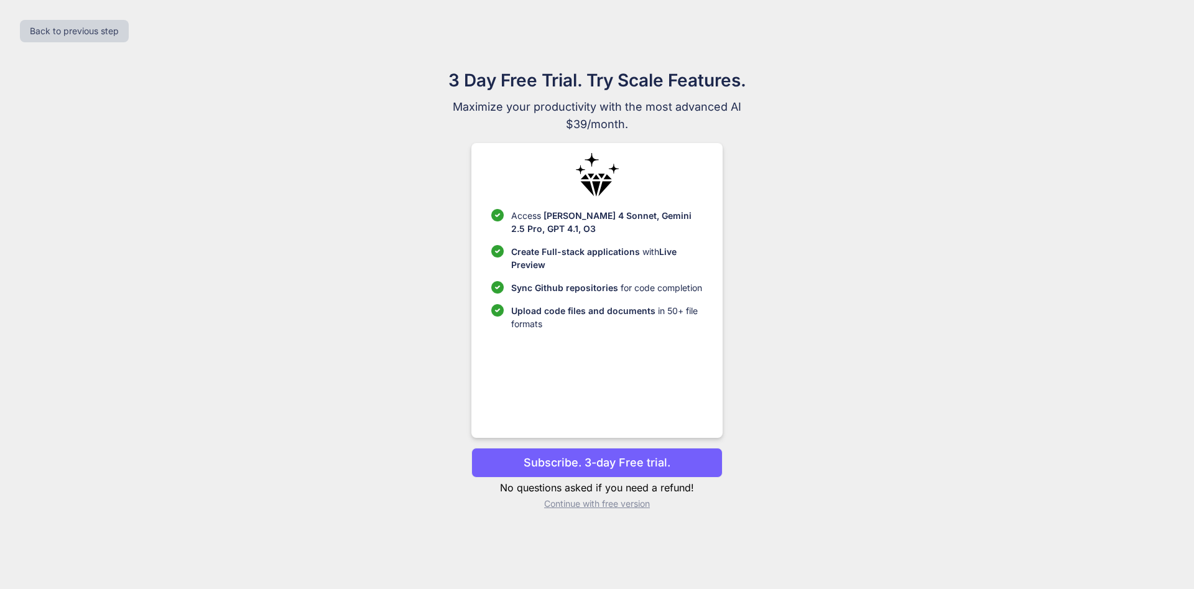 The height and width of the screenshot is (589, 1194). What do you see at coordinates (596, 463) in the screenshot?
I see `button: Subscribe. 3-day Free trial.` at bounding box center [596, 463].